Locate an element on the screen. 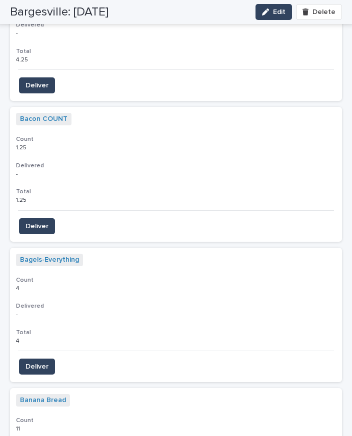 The height and width of the screenshot is (436, 352). a: Bagels-Everything is located at coordinates (49, 260).